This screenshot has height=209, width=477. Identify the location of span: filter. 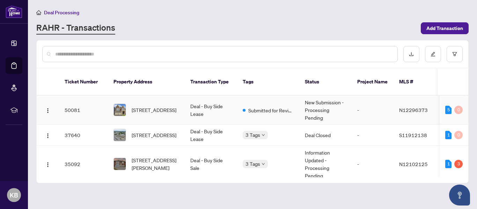
(454, 54).